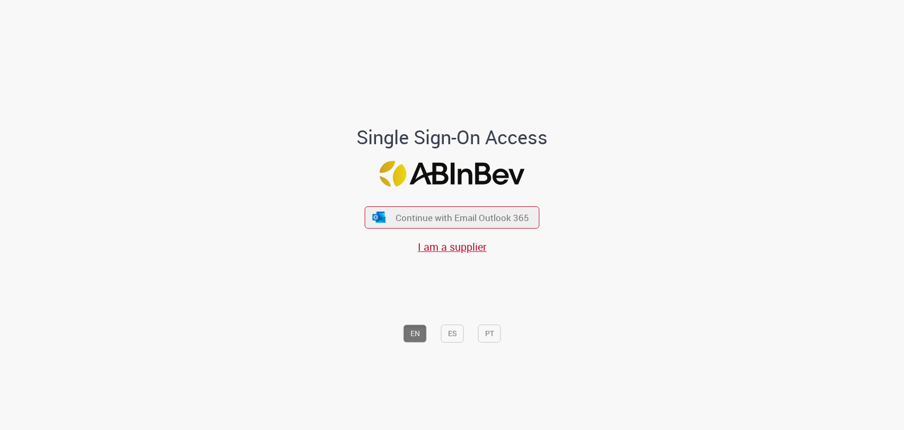 Image resolution: width=904 pixels, height=430 pixels. Describe the element at coordinates (379, 217) in the screenshot. I see `img: ícone Azure/Microsoft 360` at that location.